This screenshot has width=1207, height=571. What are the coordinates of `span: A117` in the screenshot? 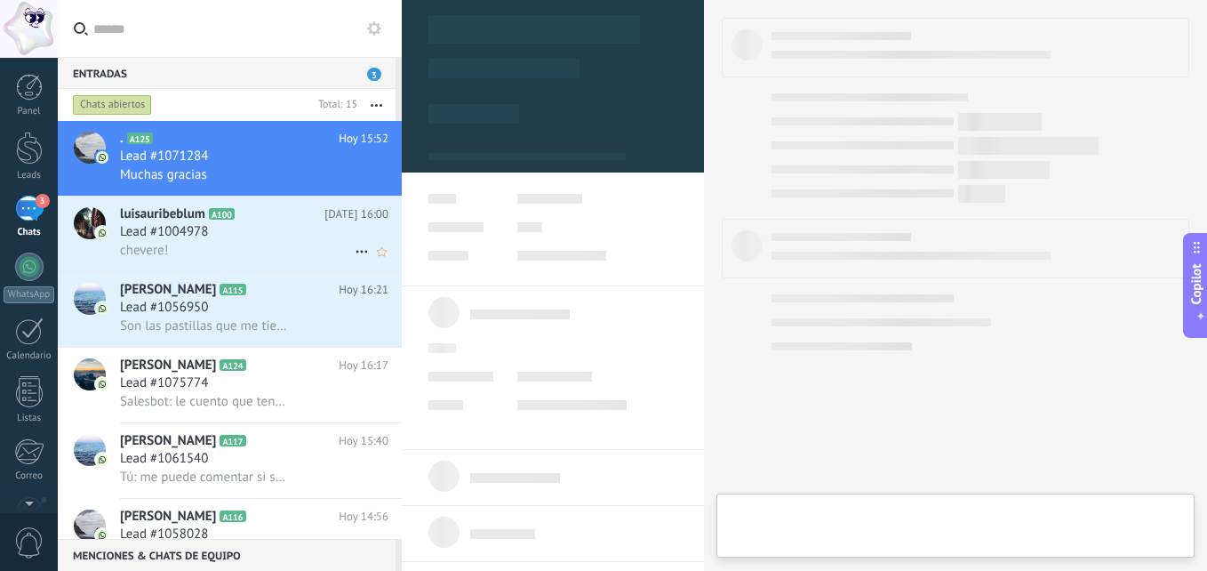 It's located at (232, 440).